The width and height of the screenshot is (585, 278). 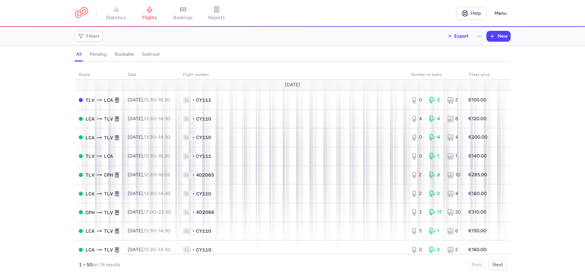 I want to click on time: 12:20, so click(x=149, y=174).